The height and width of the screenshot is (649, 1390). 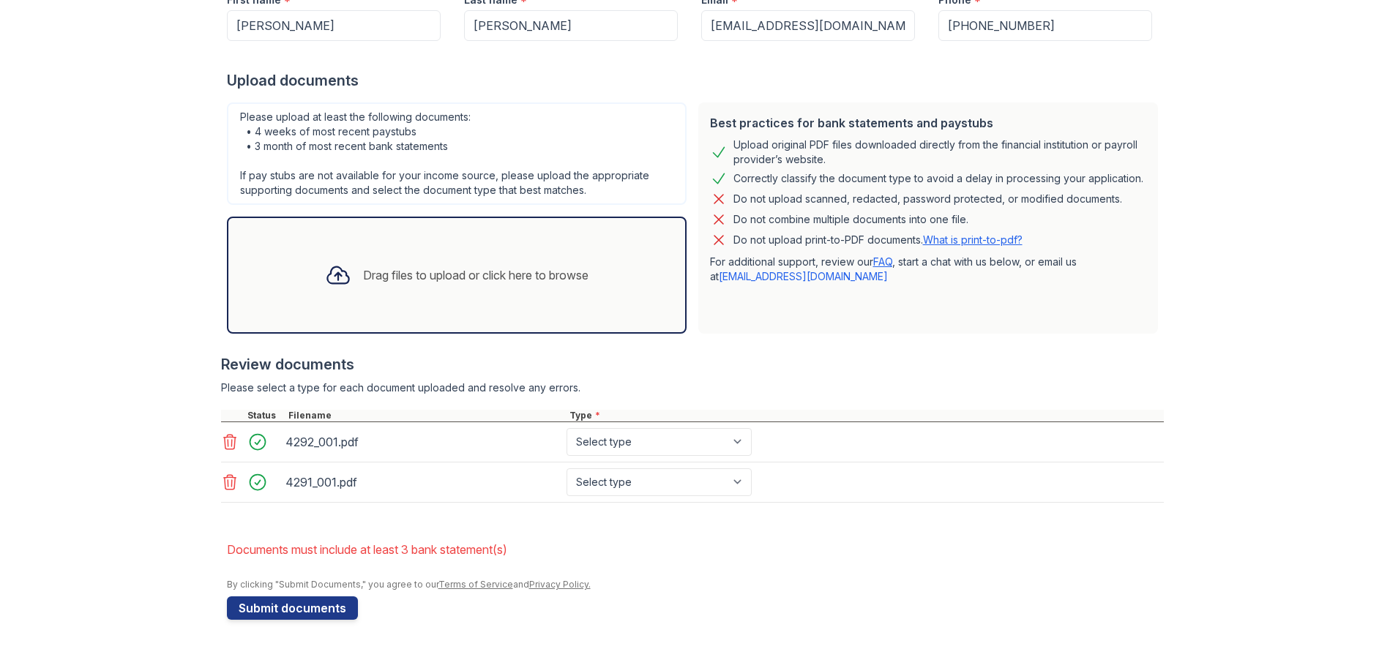 I want to click on div: 4292_001.pdf, so click(x=423, y=442).